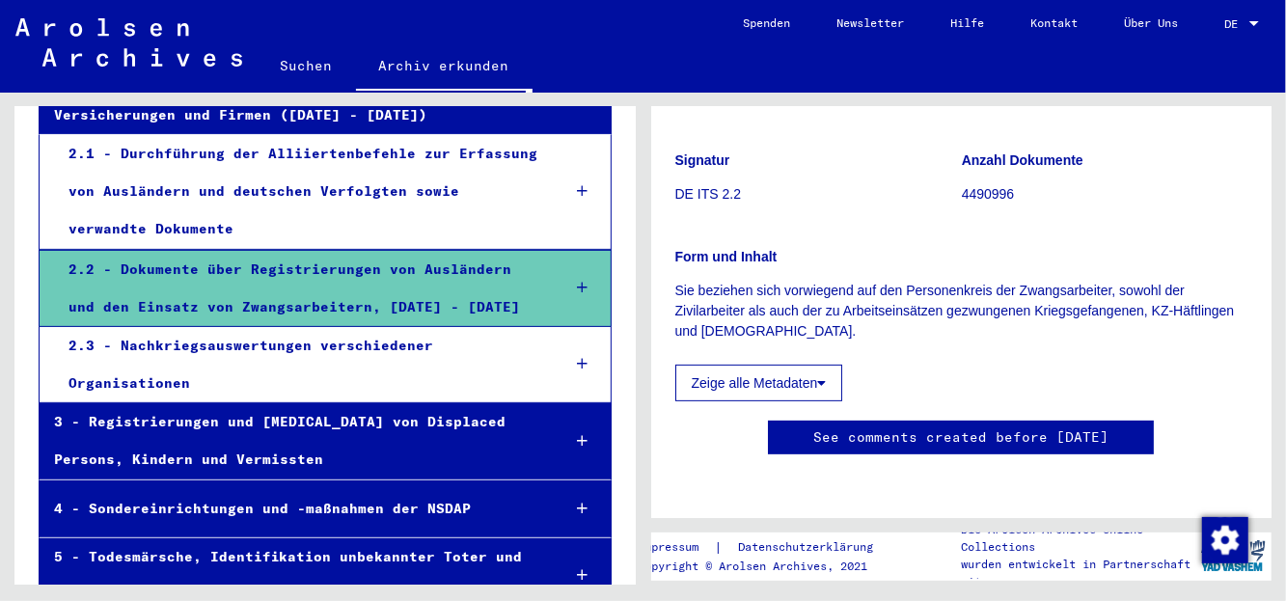 The height and width of the screenshot is (601, 1286). What do you see at coordinates (299, 192) in the screenshot?
I see `div: 2.1 - Durchführung der Alliiertenbefehle zur Erfassung von Ausländern und deutschen Verfolgten so...` at bounding box center [299, 192].